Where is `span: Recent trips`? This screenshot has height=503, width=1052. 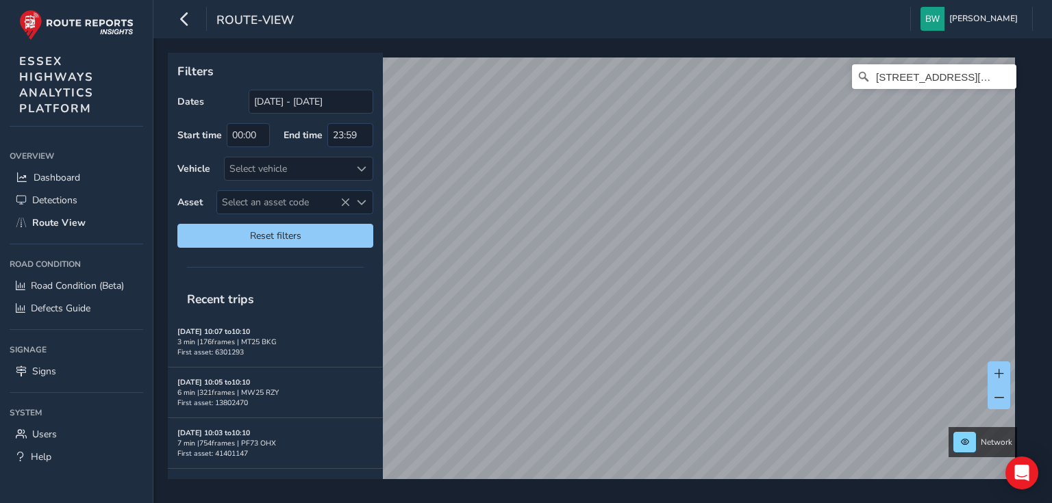 span: Recent trips is located at coordinates (221, 299).